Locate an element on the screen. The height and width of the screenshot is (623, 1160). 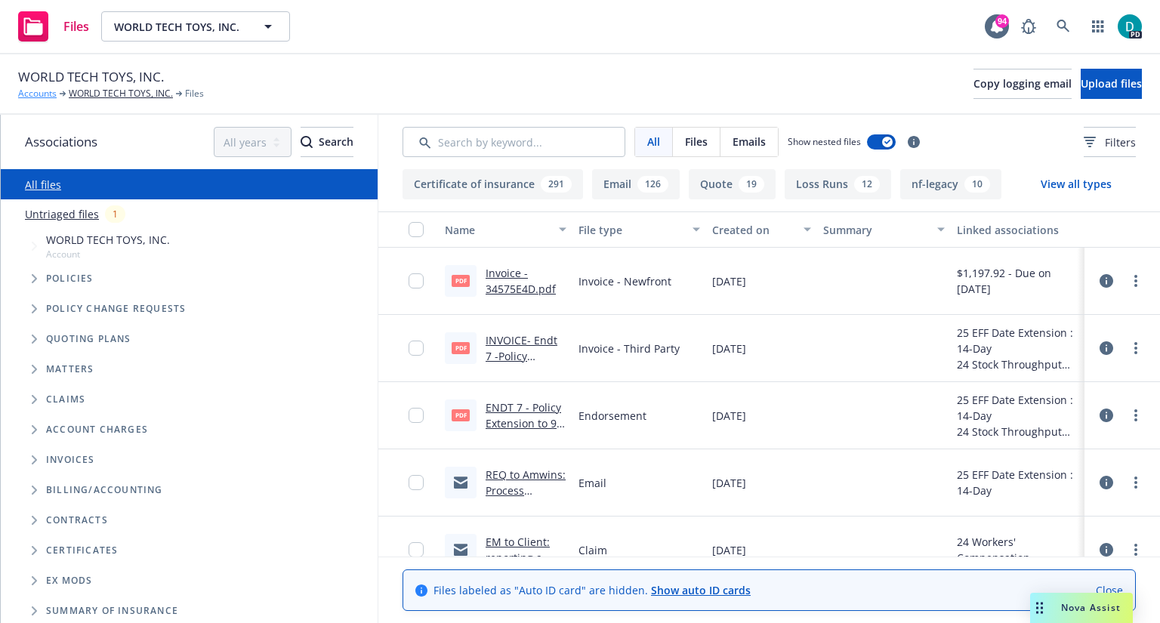
div: Linked associations is located at coordinates (1017, 230).